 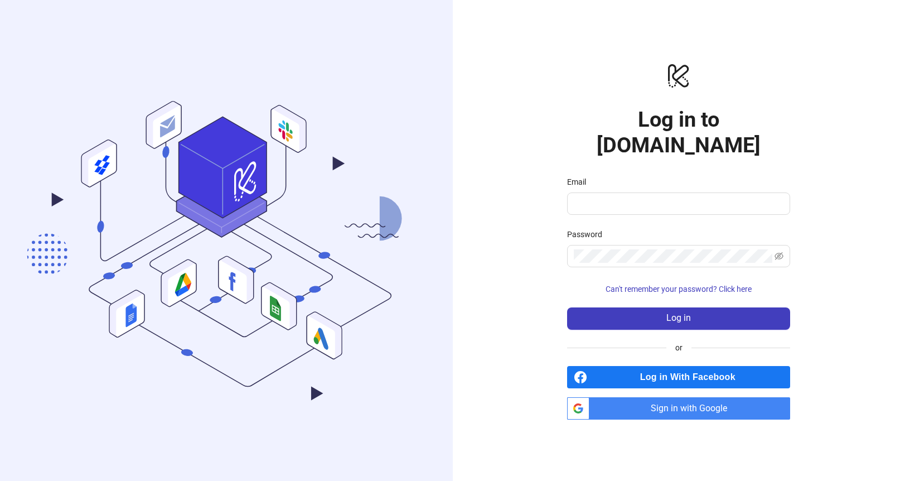 What do you see at coordinates (678, 289) in the screenshot?
I see `span: Can't remember your password? Click here` at bounding box center [678, 289].